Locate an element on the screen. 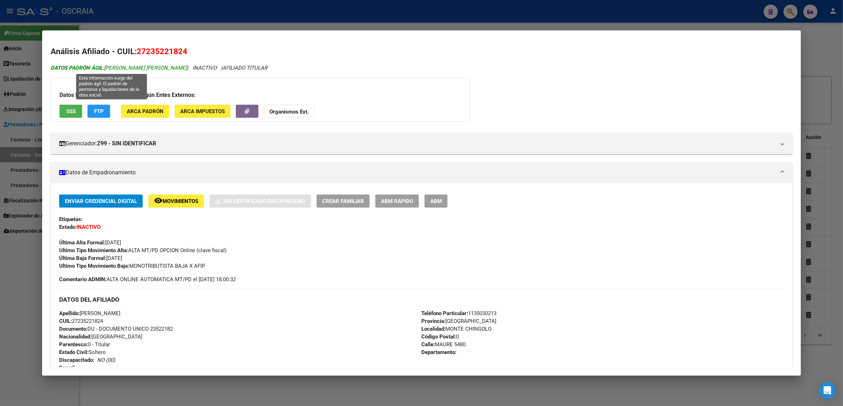 Image resolution: width=843 pixels, height=406 pixels. strong: Estado: is located at coordinates (68, 227).